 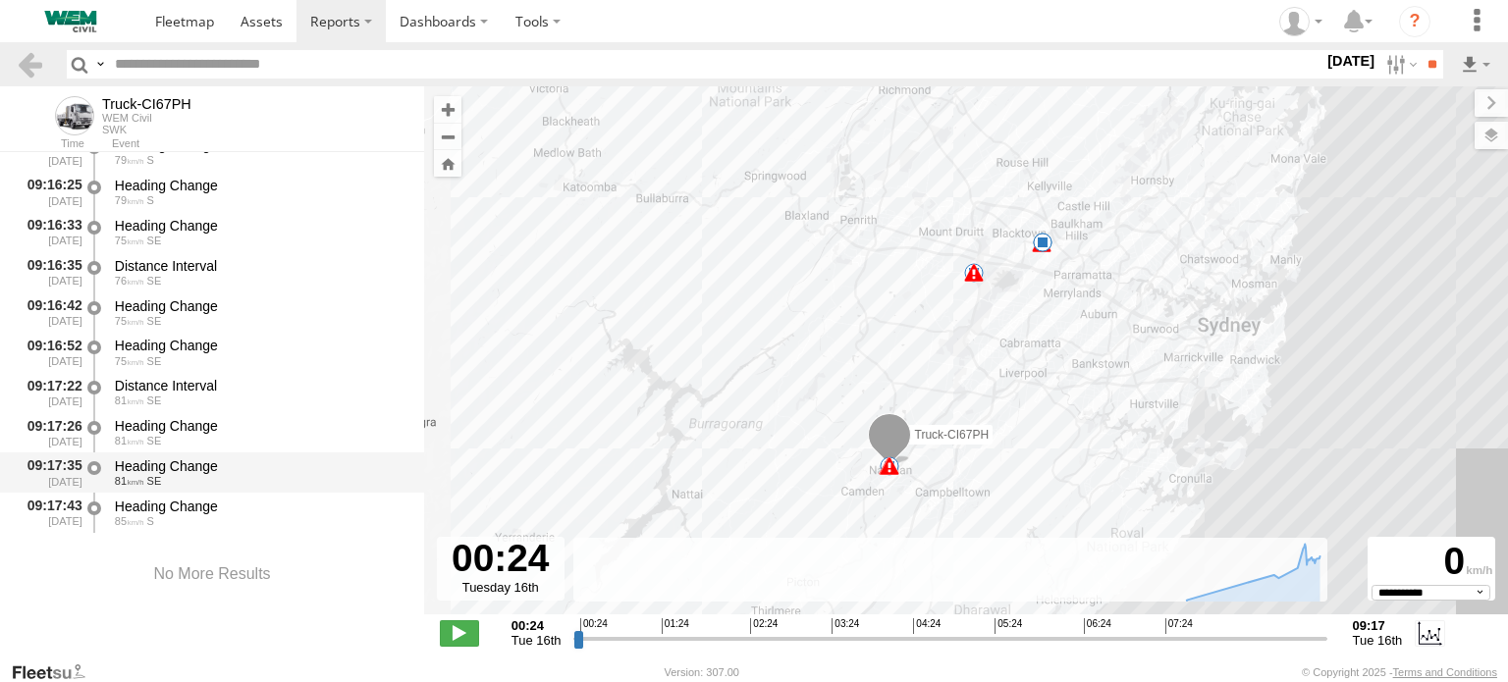 What do you see at coordinates (764, 626) in the screenshot?
I see `span: 02:24` at bounding box center [764, 626].